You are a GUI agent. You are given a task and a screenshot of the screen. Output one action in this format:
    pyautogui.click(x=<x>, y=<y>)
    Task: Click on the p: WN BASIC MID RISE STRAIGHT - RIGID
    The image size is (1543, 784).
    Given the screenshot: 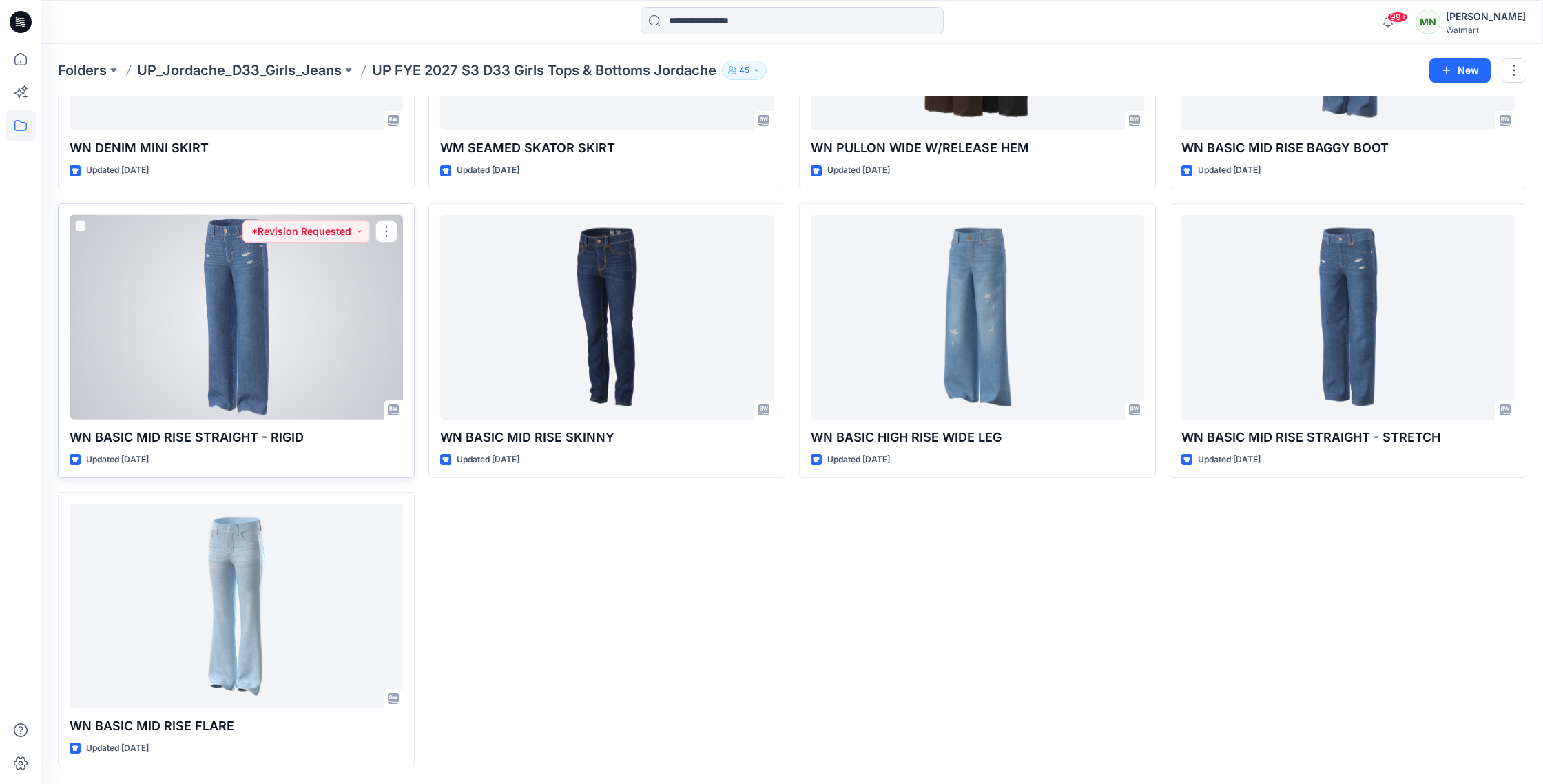 What is the action you would take?
    pyautogui.click(x=236, y=438)
    